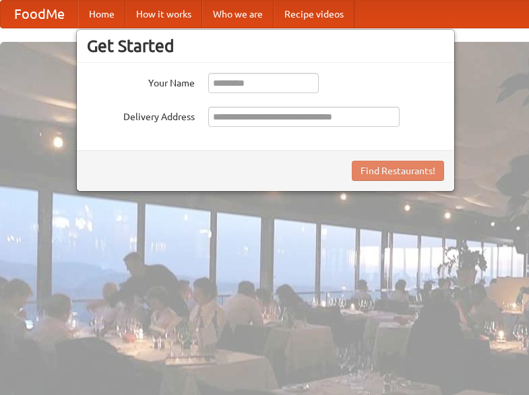 The width and height of the screenshot is (529, 395). I want to click on label: Delivery Address, so click(141, 115).